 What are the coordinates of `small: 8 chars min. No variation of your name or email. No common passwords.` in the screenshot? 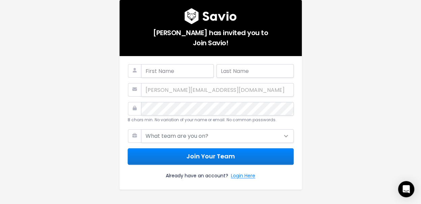 It's located at (202, 120).